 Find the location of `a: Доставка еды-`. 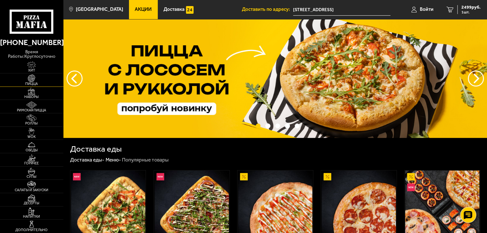

a: Доставка еды- is located at coordinates (87, 160).